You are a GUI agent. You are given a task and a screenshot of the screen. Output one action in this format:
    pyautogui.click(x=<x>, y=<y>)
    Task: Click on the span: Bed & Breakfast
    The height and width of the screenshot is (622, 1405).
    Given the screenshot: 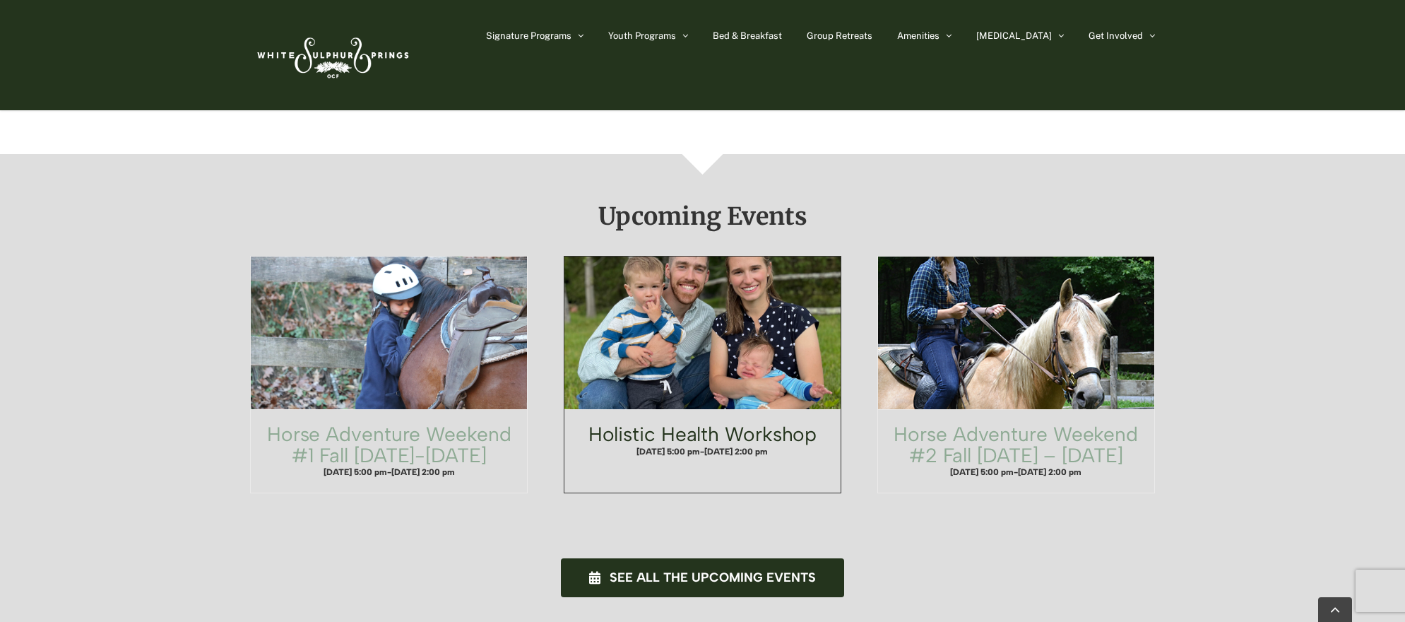 What is the action you would take?
    pyautogui.click(x=747, y=35)
    